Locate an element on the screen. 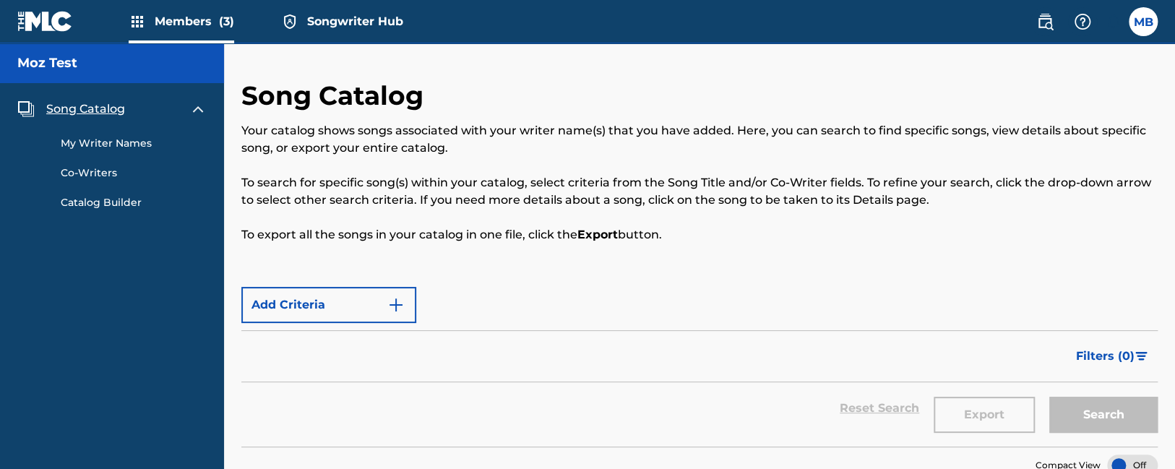 The image size is (1175, 469). a: Co-Writers is located at coordinates (134, 173).